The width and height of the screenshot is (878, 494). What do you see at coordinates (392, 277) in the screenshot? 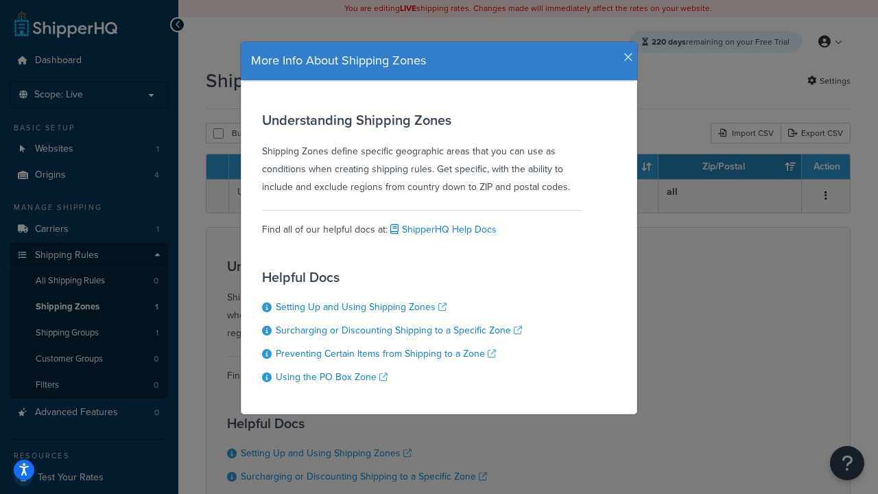
I see `h3: Helpful Docs` at bounding box center [392, 277].